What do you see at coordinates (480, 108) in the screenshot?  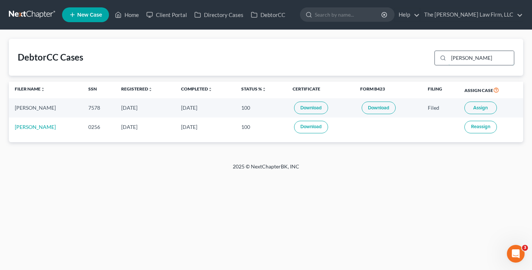 I see `button: Assign` at bounding box center [480, 108].